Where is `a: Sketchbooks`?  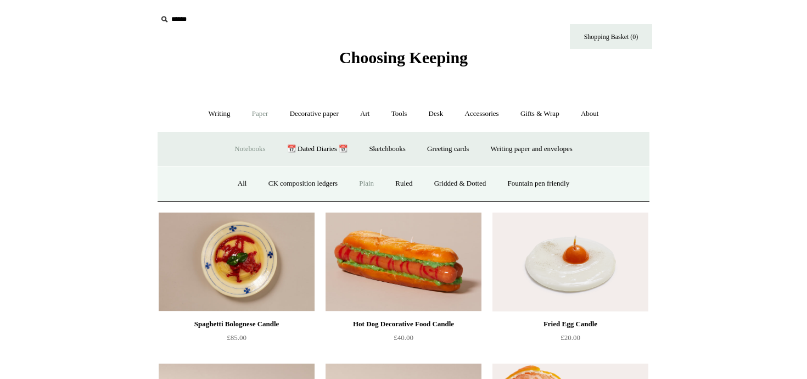
a: Sketchbooks is located at coordinates (387, 149).